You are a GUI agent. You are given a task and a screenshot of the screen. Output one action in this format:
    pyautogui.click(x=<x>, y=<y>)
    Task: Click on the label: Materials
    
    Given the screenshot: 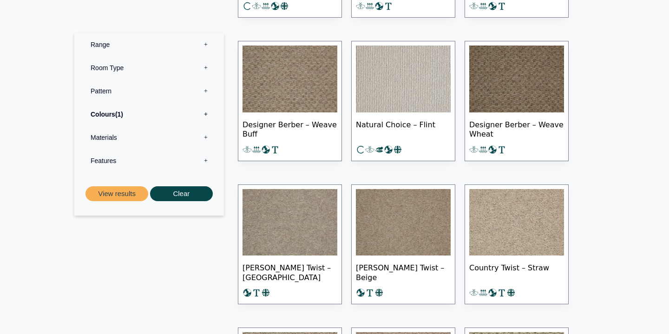 What is the action you would take?
    pyautogui.click(x=149, y=137)
    